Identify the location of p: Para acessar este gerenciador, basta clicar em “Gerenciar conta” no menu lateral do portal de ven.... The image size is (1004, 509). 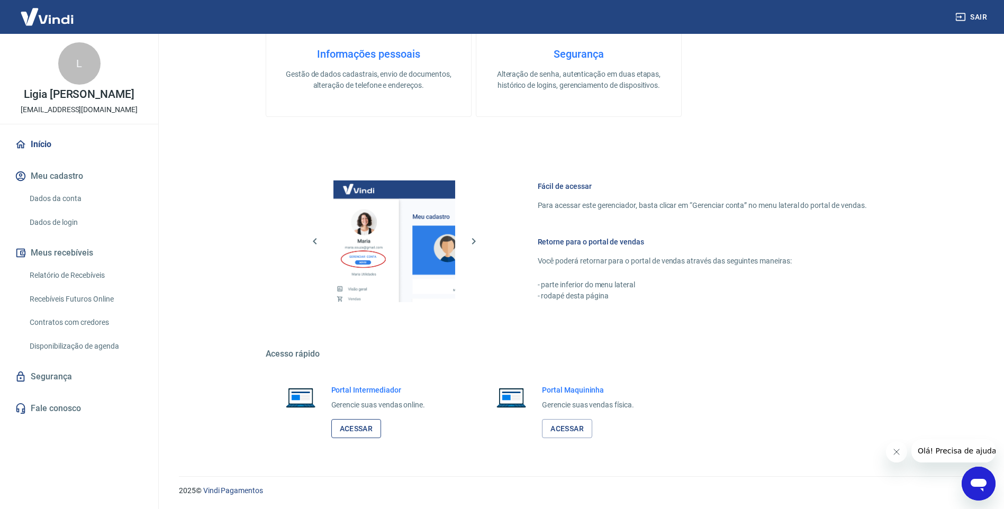
(702, 205).